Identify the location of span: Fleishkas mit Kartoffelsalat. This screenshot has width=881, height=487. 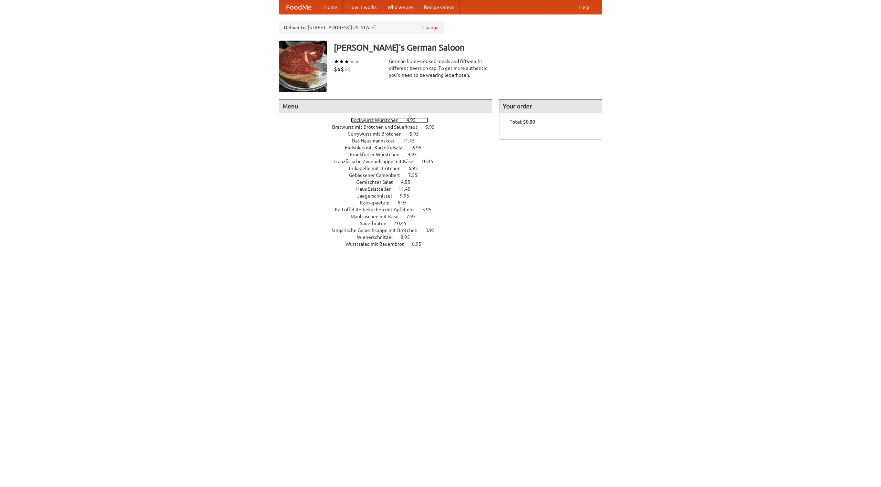
(378, 148).